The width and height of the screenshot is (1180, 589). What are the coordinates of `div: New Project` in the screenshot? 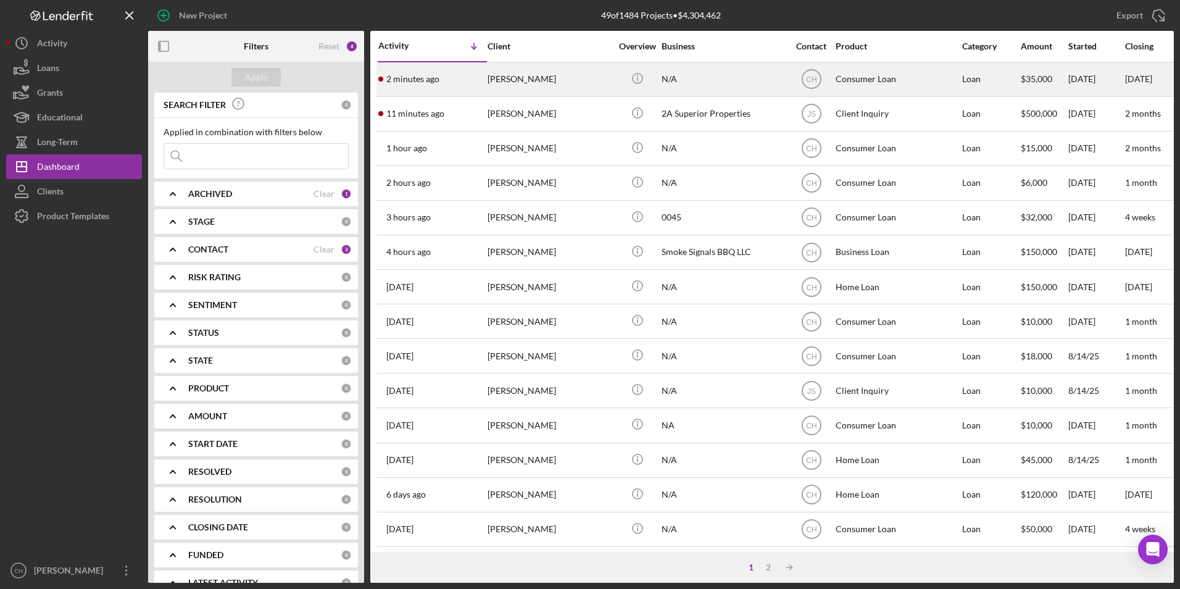 It's located at (203, 15).